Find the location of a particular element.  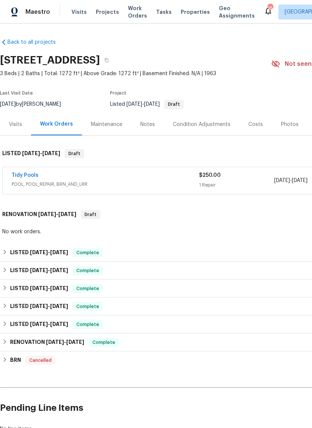

span: Maestro is located at coordinates (38, 12).